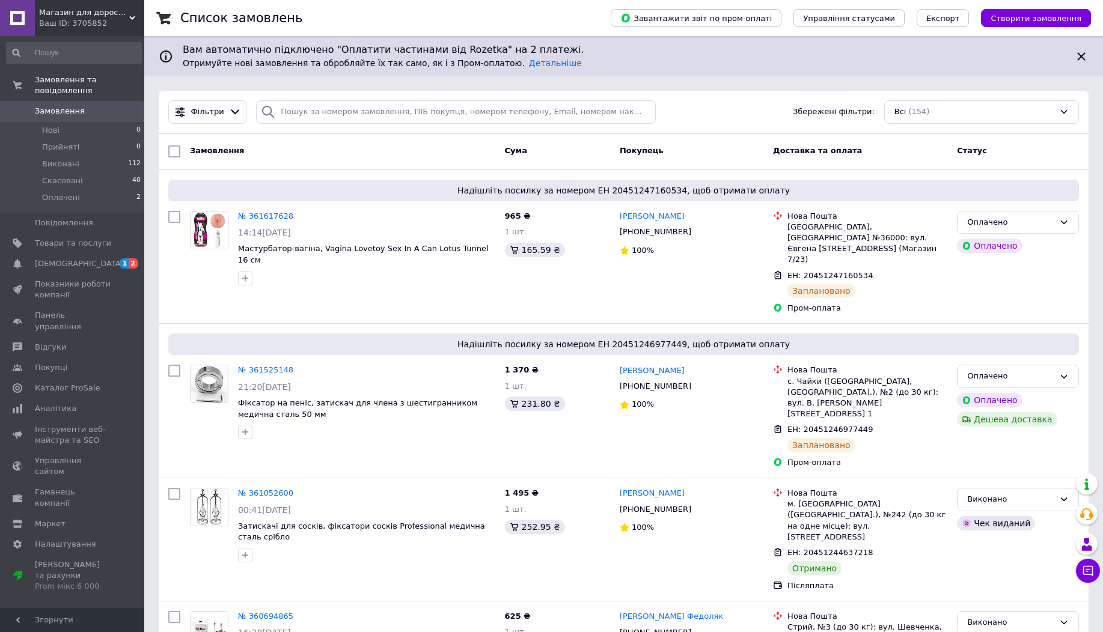 The image size is (1103, 632). I want to click on span: Фіксатор на пеніс, затискач для члена з шестигранником медична сталь 50 мм, so click(358, 409).